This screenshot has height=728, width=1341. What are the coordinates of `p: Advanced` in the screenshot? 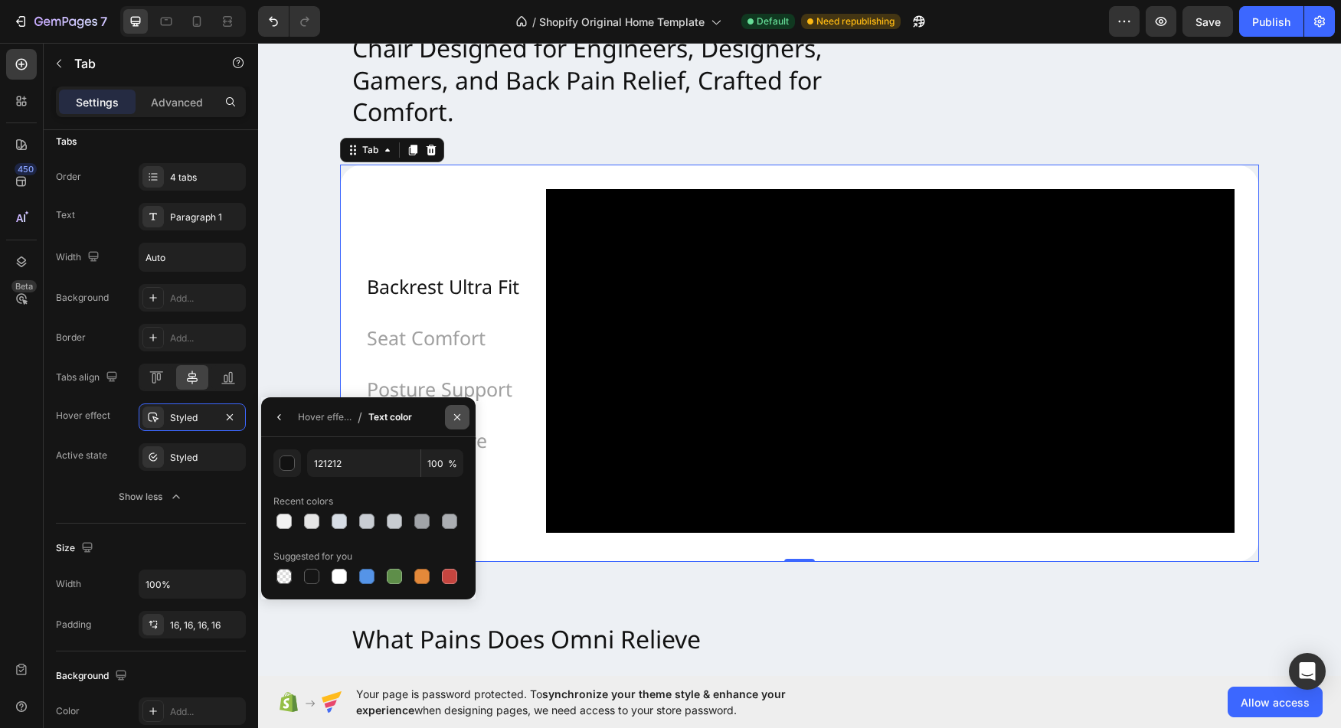 It's located at (177, 102).